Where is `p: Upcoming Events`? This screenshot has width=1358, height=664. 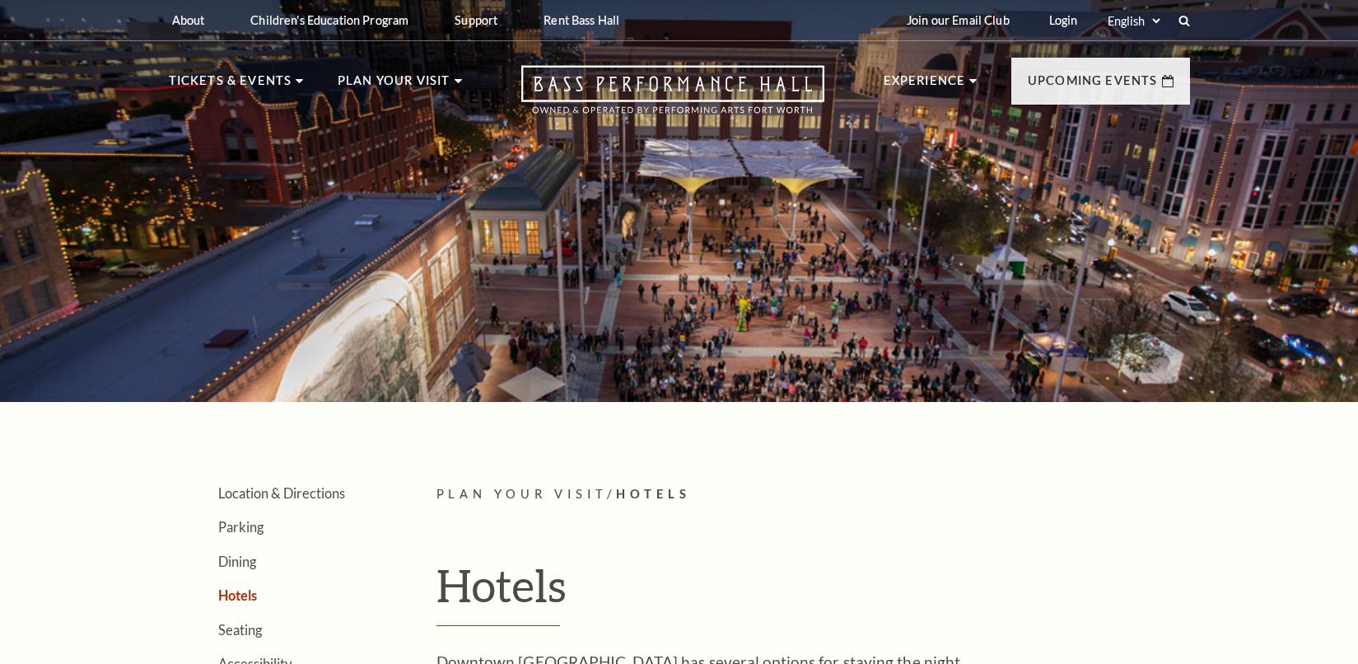 p: Upcoming Events is located at coordinates (1093, 86).